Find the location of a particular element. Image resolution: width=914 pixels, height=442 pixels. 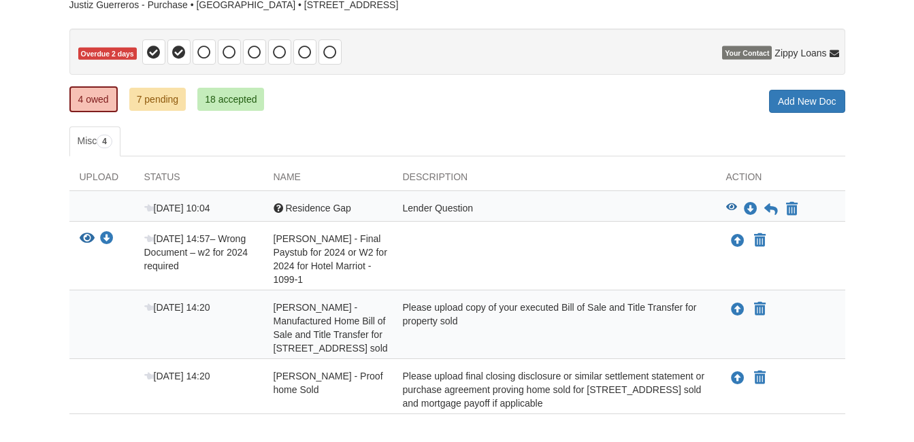

span: Your Contact is located at coordinates (747, 53).